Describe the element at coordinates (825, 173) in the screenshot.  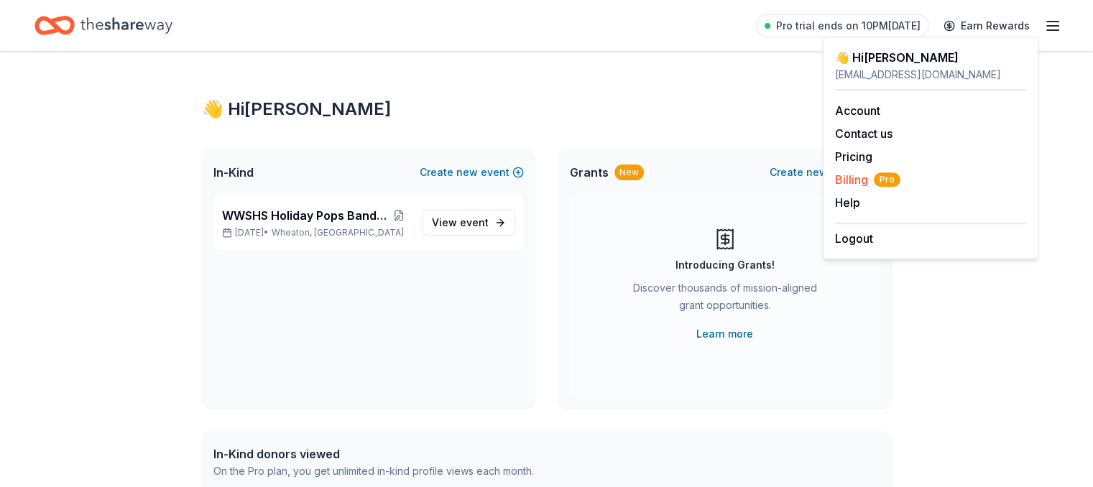
I see `button: Createnewproject` at that location.